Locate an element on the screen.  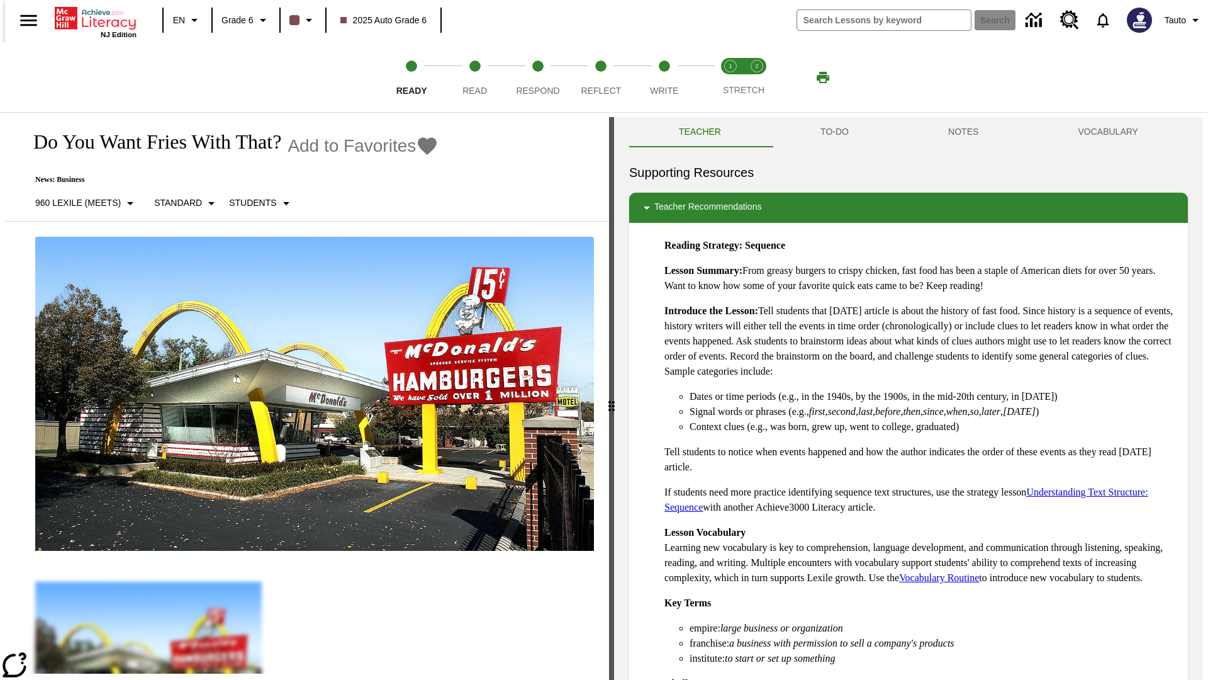
li: Signal words or phrases (e.g., , , , , , , , , , ) is located at coordinates (934, 412).